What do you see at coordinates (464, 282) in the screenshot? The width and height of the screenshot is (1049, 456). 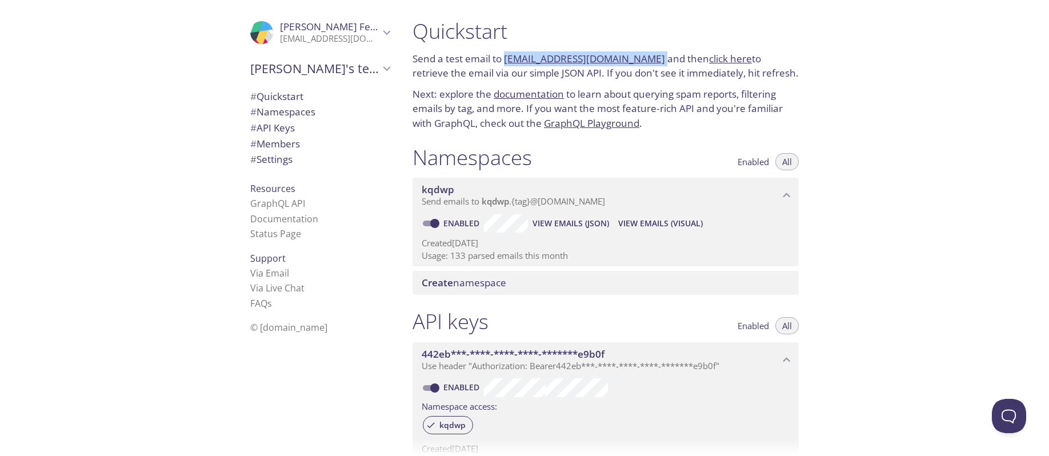 I see `span: namespace` at bounding box center [464, 282].